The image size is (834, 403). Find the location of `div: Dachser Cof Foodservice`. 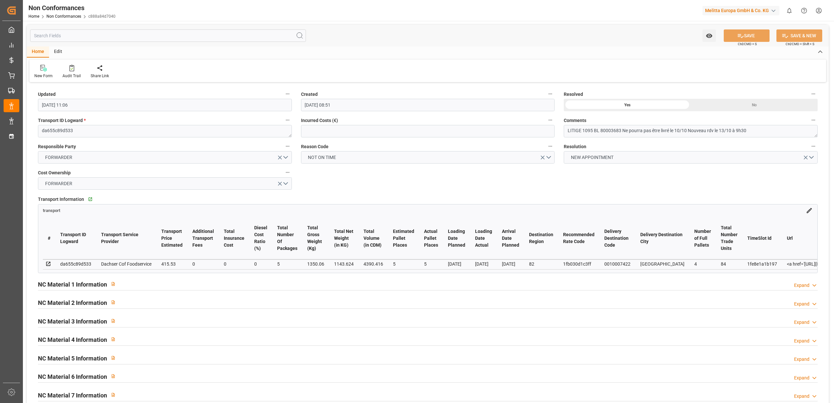

div: Dachser Cof Foodservice is located at coordinates (126, 264).